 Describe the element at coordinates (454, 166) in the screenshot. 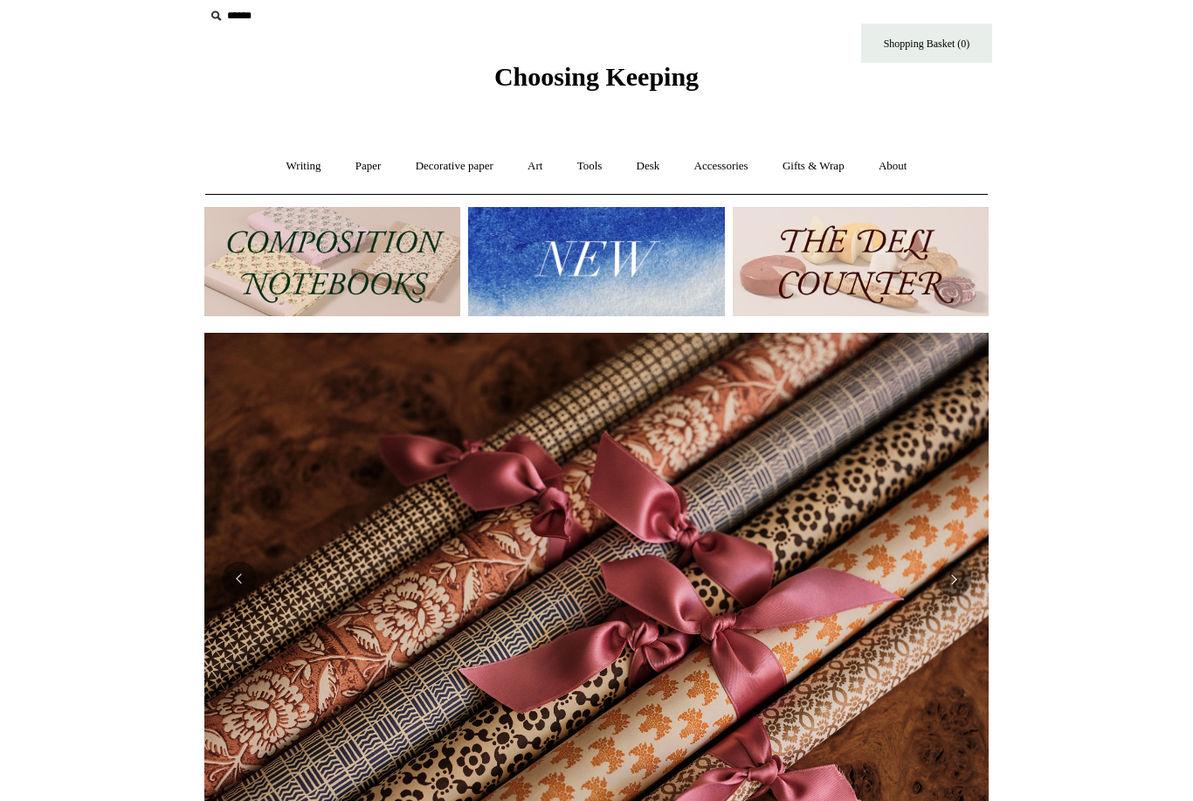

I see `a: Decorative paper` at that location.